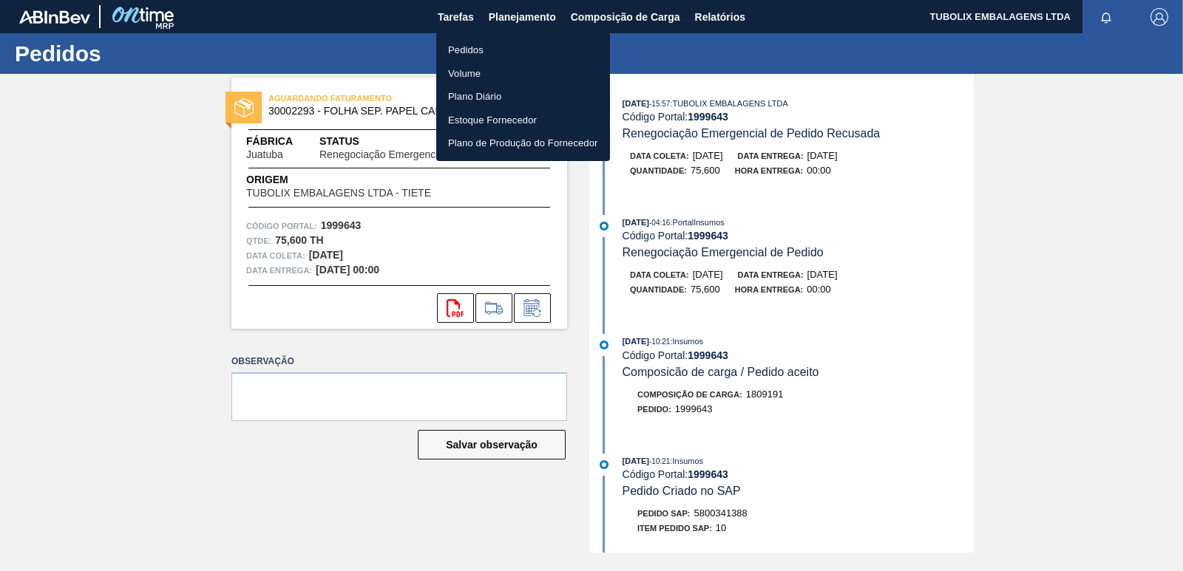 The width and height of the screenshot is (1183, 571). Describe the element at coordinates (523, 143) in the screenshot. I see `li: Plano de Produção do Fornecedor` at that location.